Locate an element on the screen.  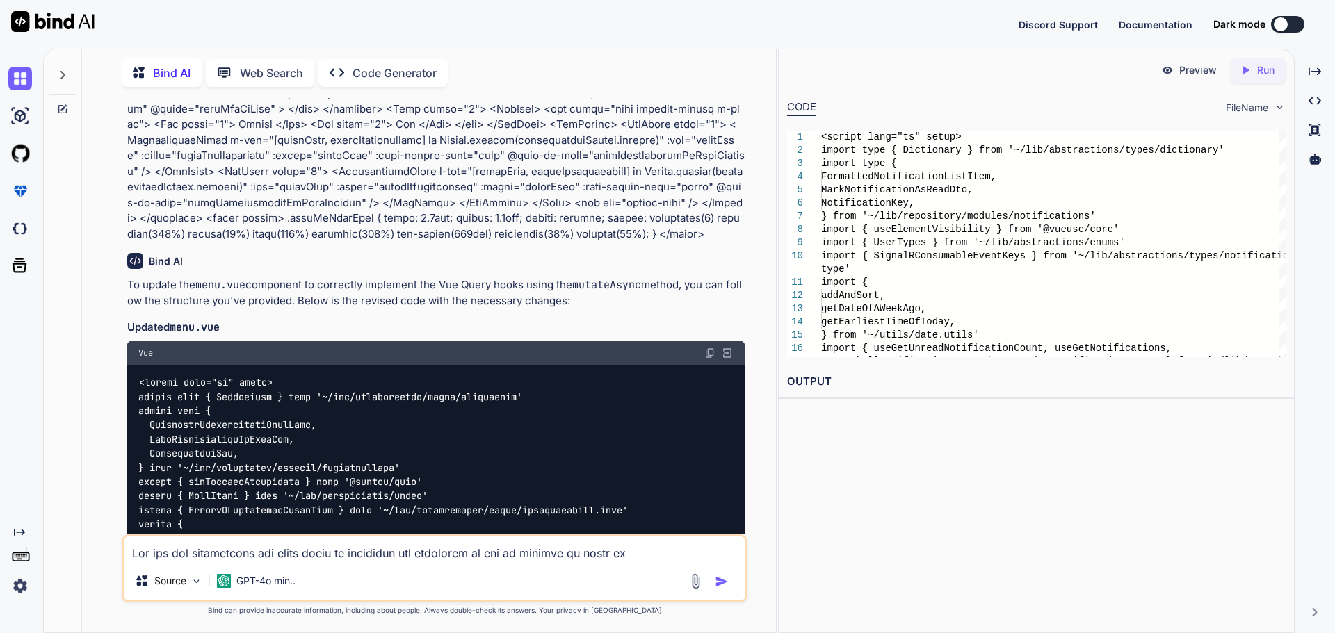
span: Discord Support is located at coordinates (1058, 24).